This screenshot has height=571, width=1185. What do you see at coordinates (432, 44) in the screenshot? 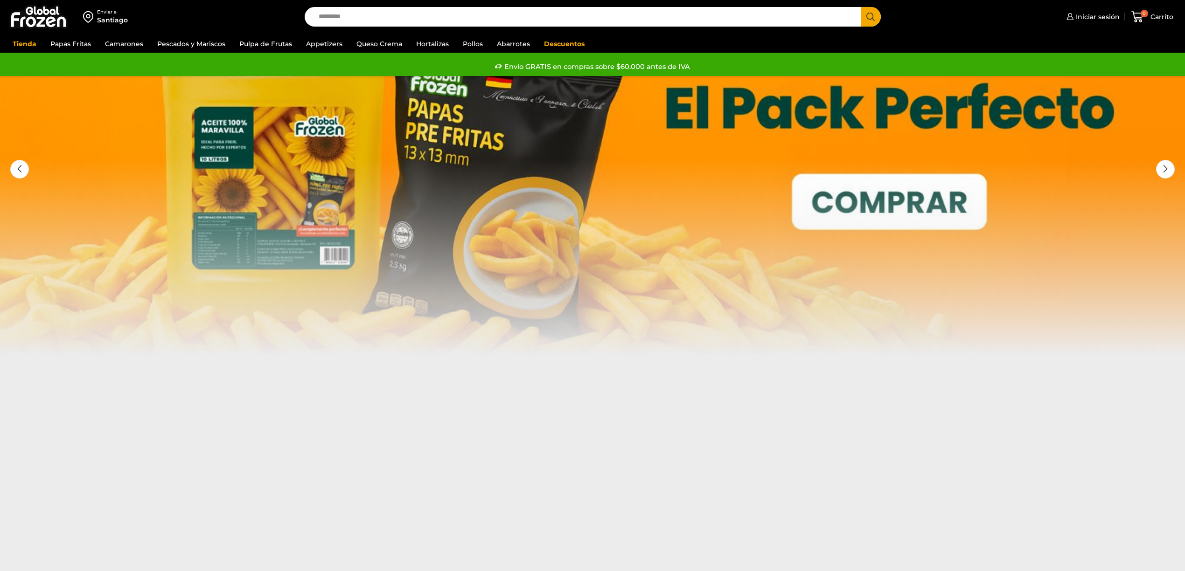
I see `a: Hortalizas` at bounding box center [432, 44].